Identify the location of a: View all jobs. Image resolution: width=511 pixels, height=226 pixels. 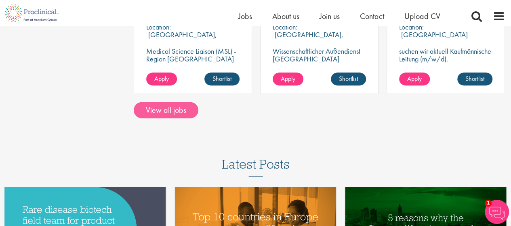
(166, 110).